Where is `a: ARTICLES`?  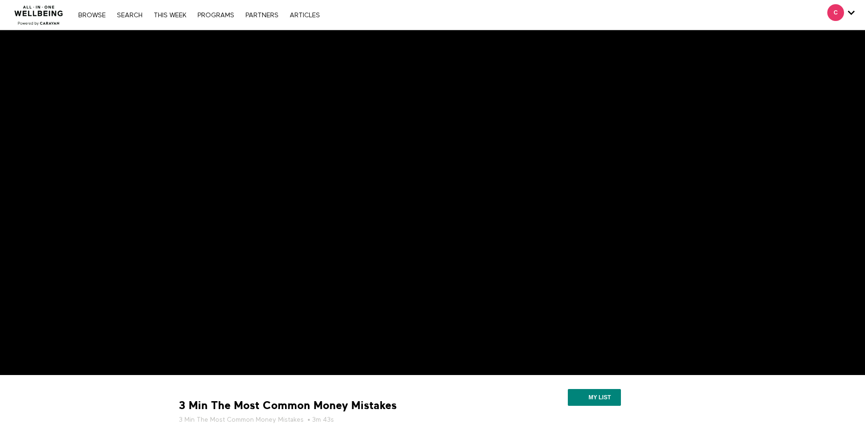 a: ARTICLES is located at coordinates (305, 15).